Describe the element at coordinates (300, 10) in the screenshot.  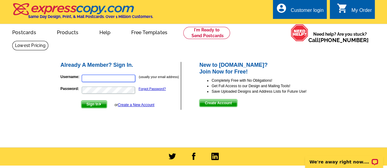
I see `a: account_circle Customer login` at that location.